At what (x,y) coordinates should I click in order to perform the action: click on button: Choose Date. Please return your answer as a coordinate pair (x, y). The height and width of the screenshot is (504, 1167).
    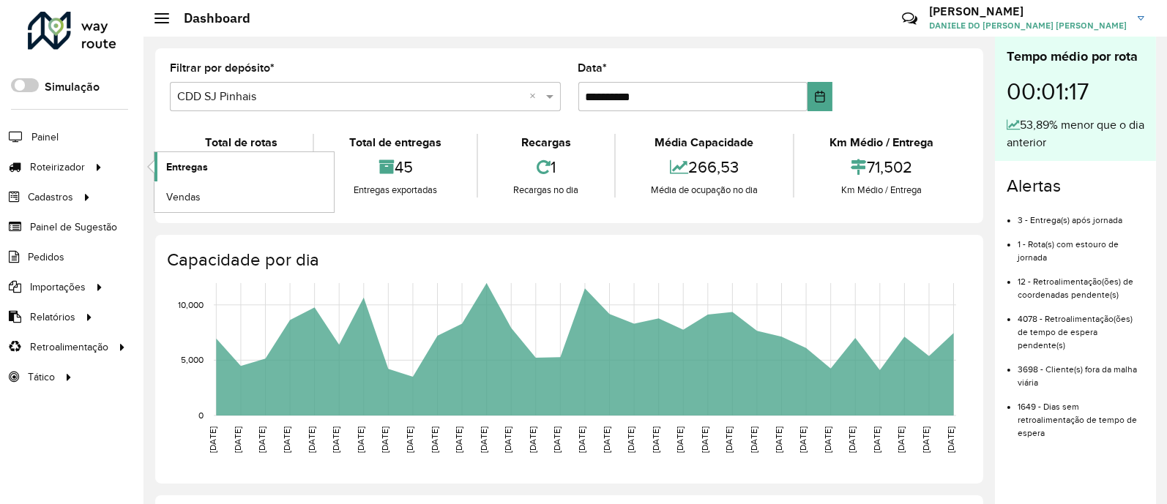
    Looking at the image, I should click on (820, 97).